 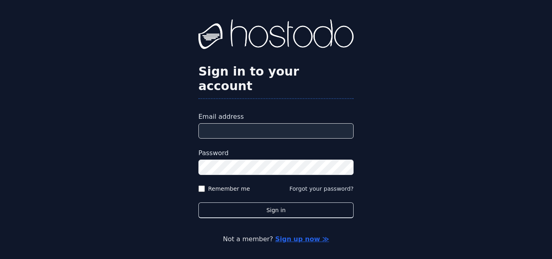 What do you see at coordinates (229, 189) in the screenshot?
I see `label: Remember me` at bounding box center [229, 189].